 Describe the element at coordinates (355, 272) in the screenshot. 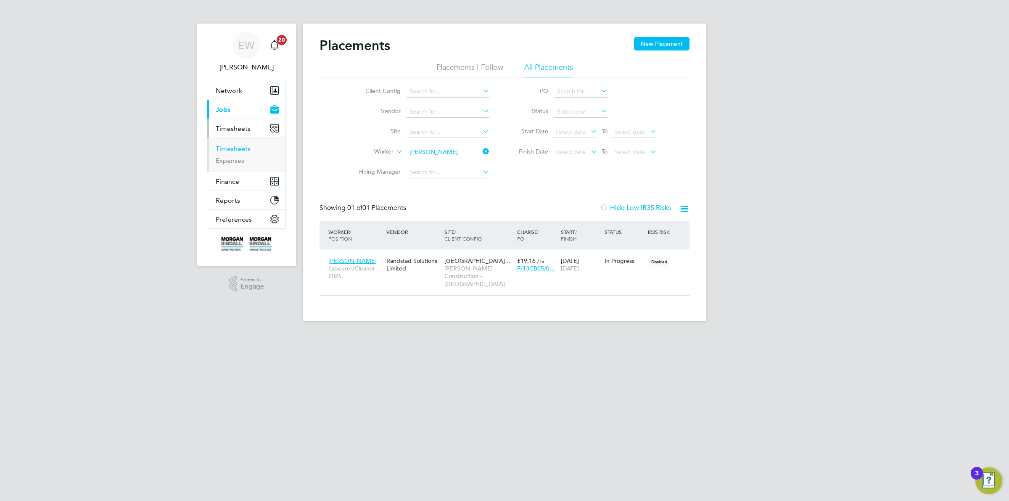

I see `span: Labourer/Cleaner 2025` at that location.